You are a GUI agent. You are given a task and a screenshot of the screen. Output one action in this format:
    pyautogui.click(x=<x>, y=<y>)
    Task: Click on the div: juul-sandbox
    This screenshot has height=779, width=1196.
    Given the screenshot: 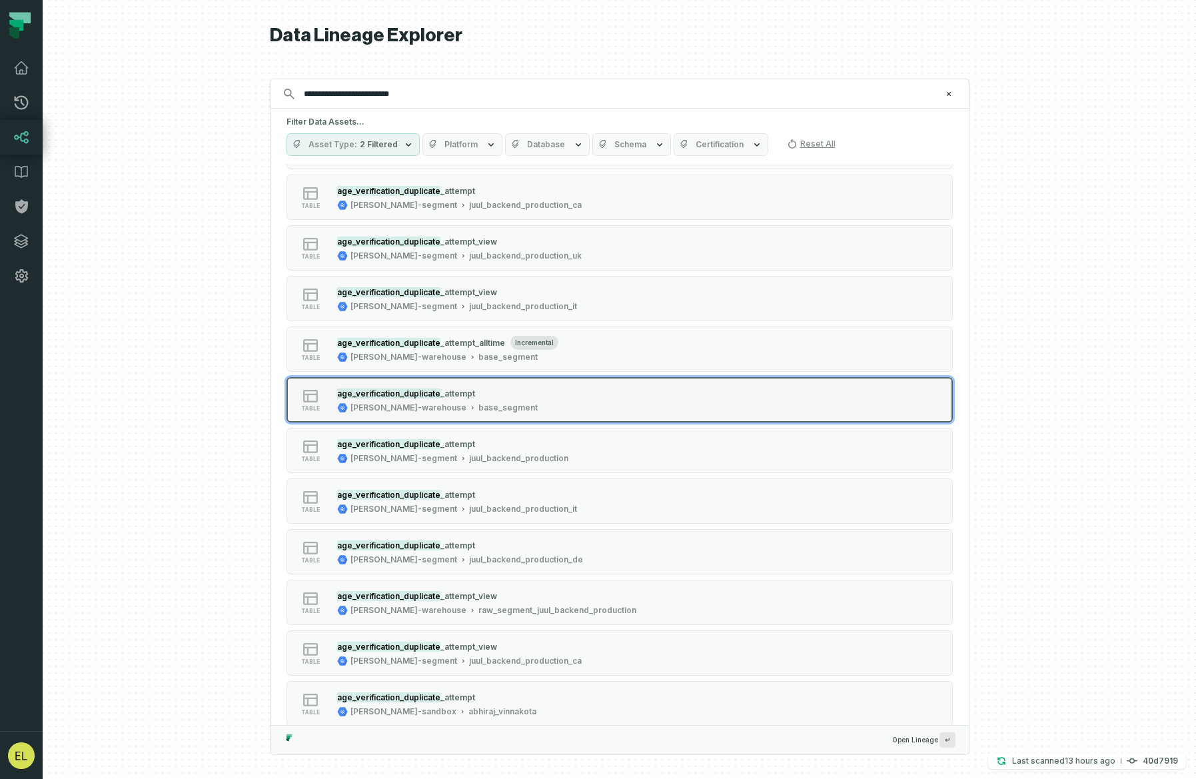 What is the action you would take?
    pyautogui.click(x=403, y=712)
    